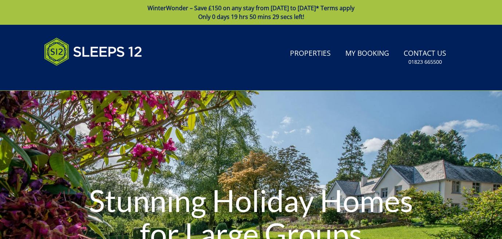 The image size is (502, 239). Describe the element at coordinates (310, 54) in the screenshot. I see `a: Properties` at that location.